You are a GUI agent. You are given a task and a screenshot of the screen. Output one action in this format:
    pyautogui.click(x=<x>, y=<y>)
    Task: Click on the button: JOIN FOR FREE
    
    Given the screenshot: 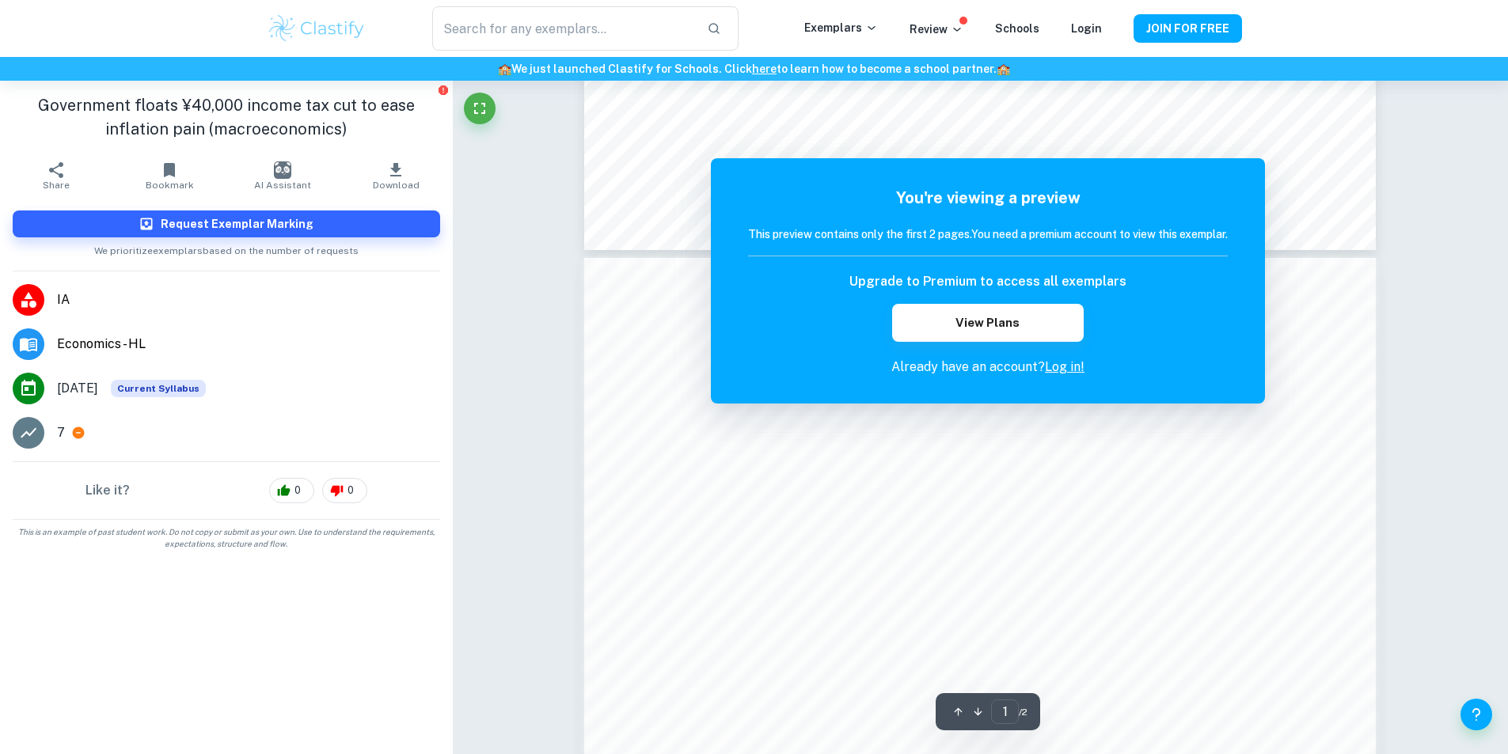 What is the action you would take?
    pyautogui.click(x=1187, y=28)
    